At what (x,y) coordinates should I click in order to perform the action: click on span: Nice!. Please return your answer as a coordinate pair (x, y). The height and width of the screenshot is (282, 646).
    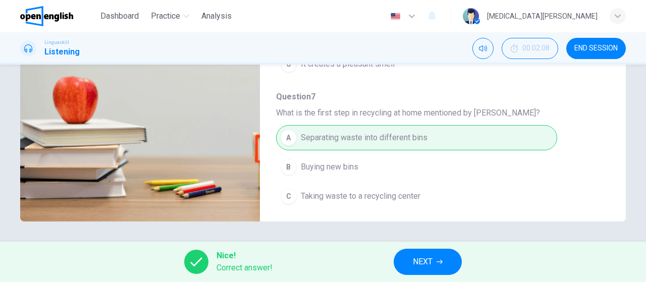
    Looking at the image, I should click on (244, 256).